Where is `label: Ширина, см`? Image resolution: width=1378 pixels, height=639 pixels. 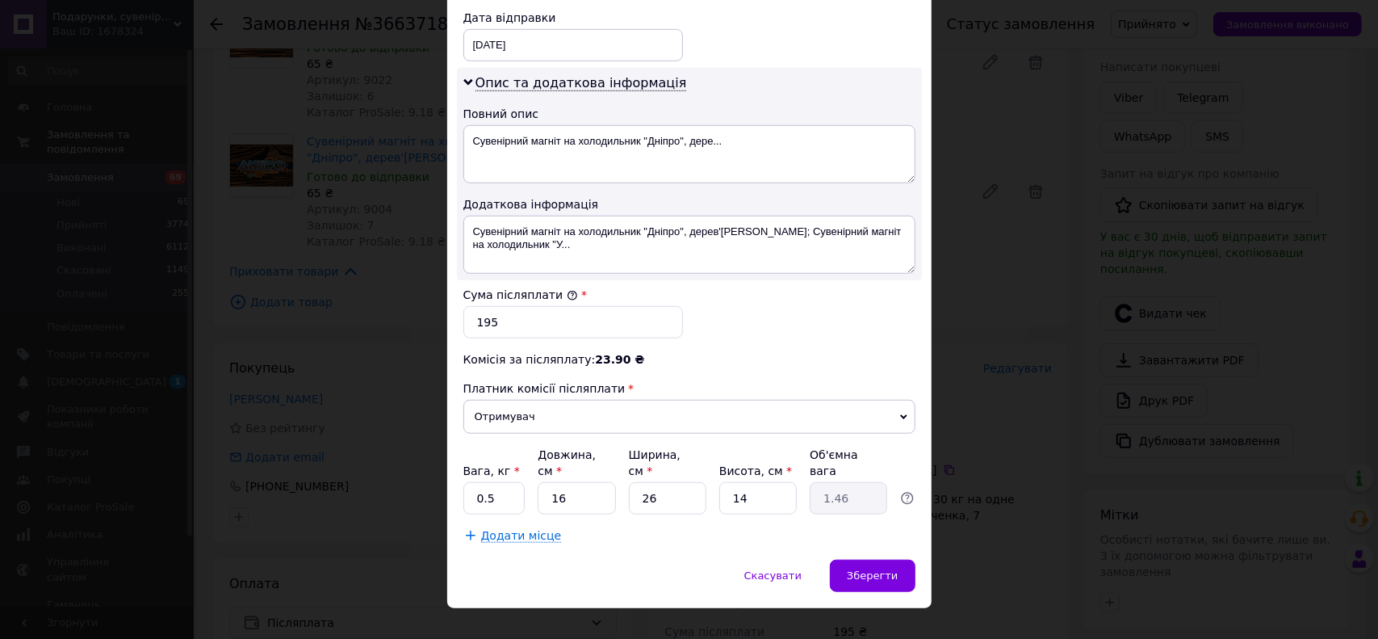 label: Ширина, см is located at coordinates (655, 463).